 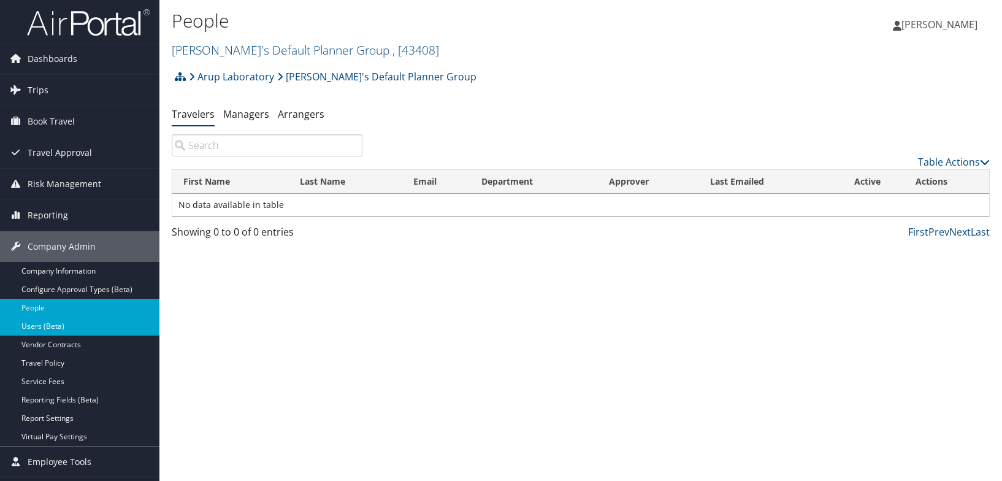 What do you see at coordinates (947, 182) in the screenshot?
I see `th: Actions` at bounding box center [947, 182].